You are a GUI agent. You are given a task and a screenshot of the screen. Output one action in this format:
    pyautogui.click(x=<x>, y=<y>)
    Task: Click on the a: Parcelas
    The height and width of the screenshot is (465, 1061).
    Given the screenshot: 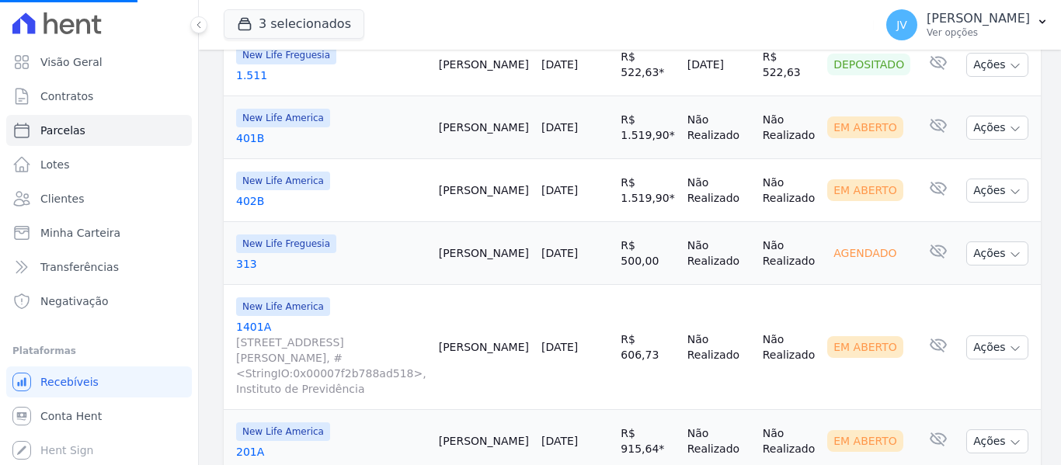 What is the action you would take?
    pyautogui.click(x=99, y=131)
    